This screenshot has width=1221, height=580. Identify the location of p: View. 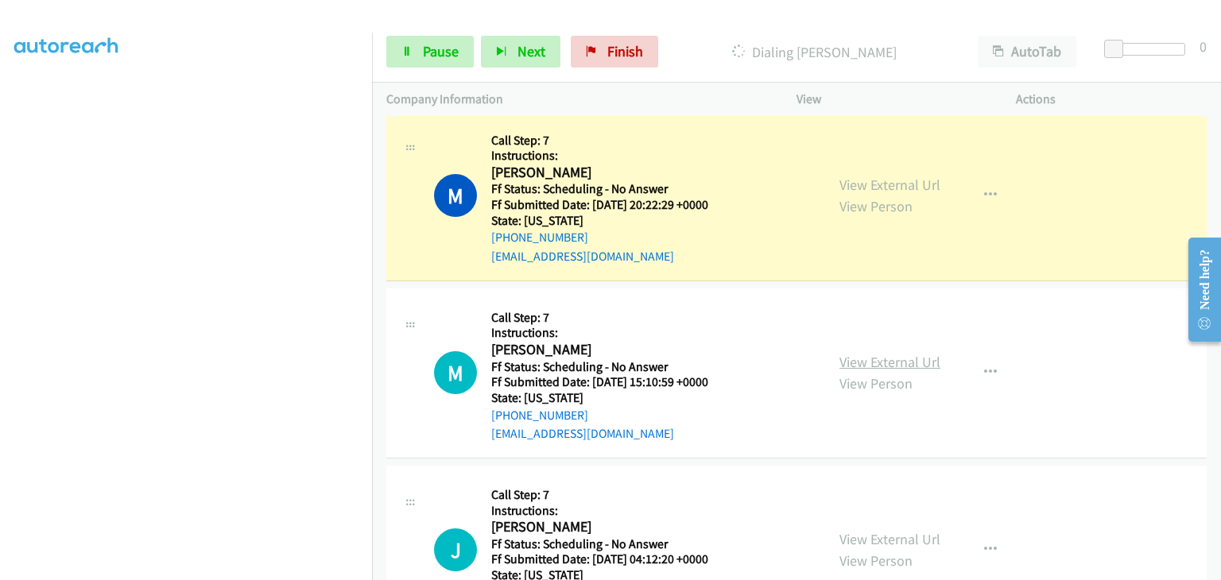
(892, 99).